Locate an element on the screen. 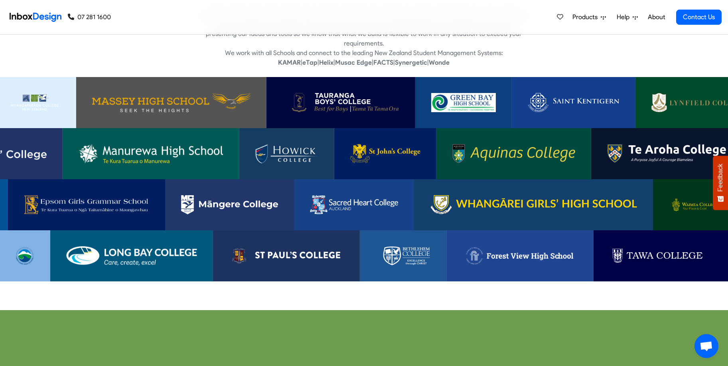 This screenshot has height=366, width=728. p: We work with all Schools and connect to the leading New Zealand Student Management Systems: is located at coordinates (364, 53).